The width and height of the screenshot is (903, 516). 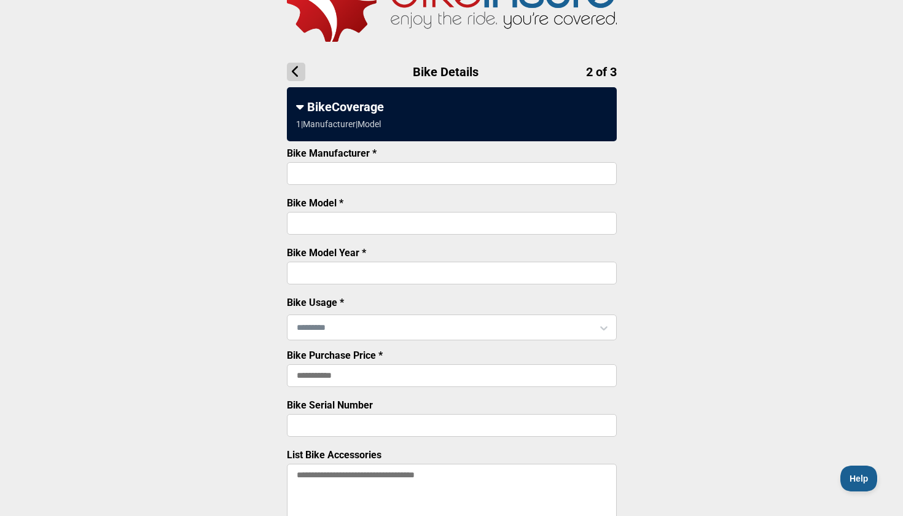 I want to click on label: Bike Model Year *, so click(x=326, y=252).